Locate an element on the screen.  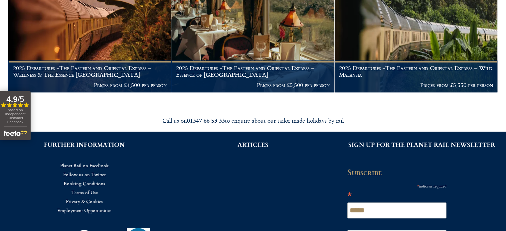
a: Planet Rail on Facebook is located at coordinates (84, 165).